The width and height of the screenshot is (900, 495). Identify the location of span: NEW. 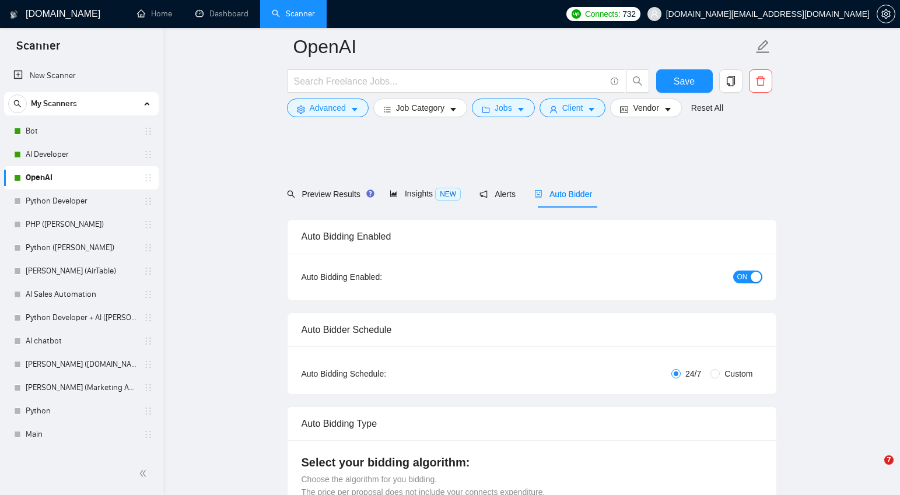
(448, 194).